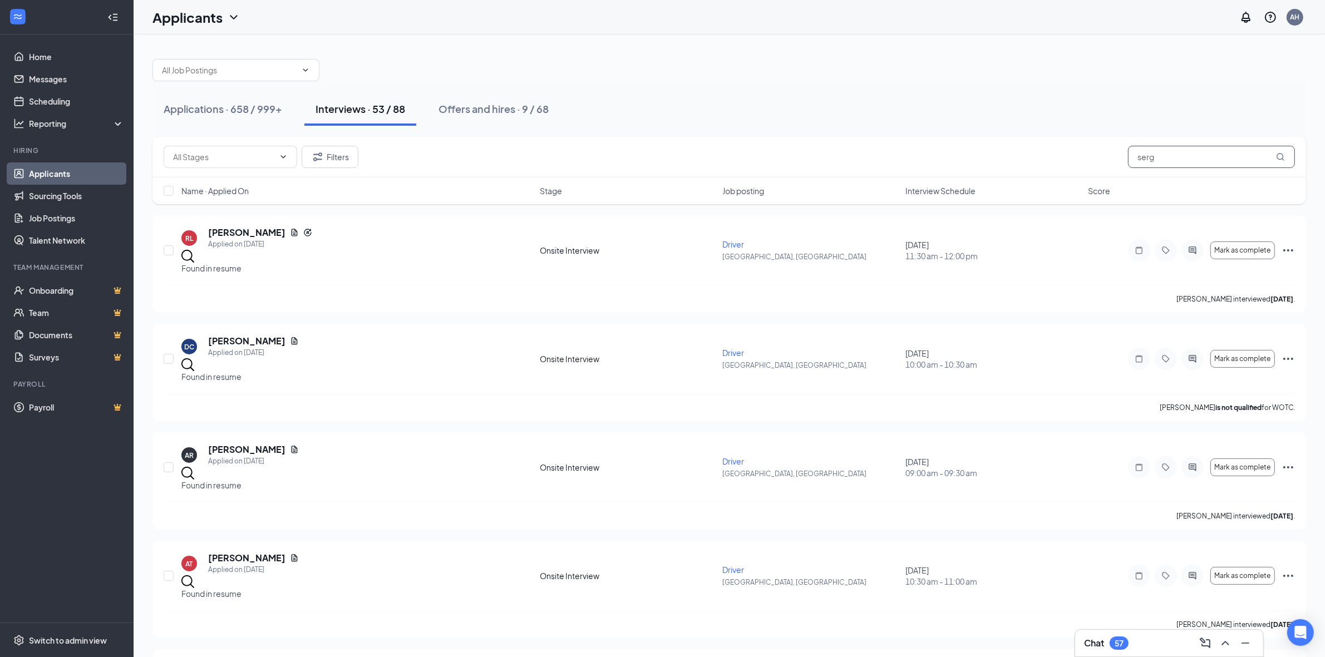  I want to click on a: TeamCrown, so click(76, 313).